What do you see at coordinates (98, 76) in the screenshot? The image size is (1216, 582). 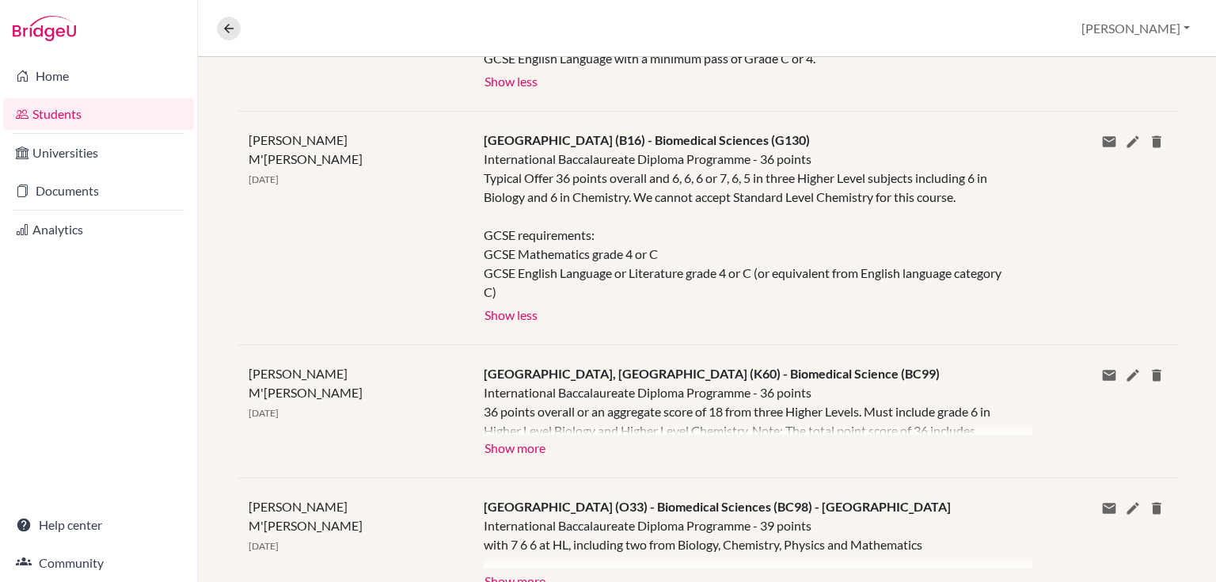 I see `a: Home` at bounding box center [98, 76].